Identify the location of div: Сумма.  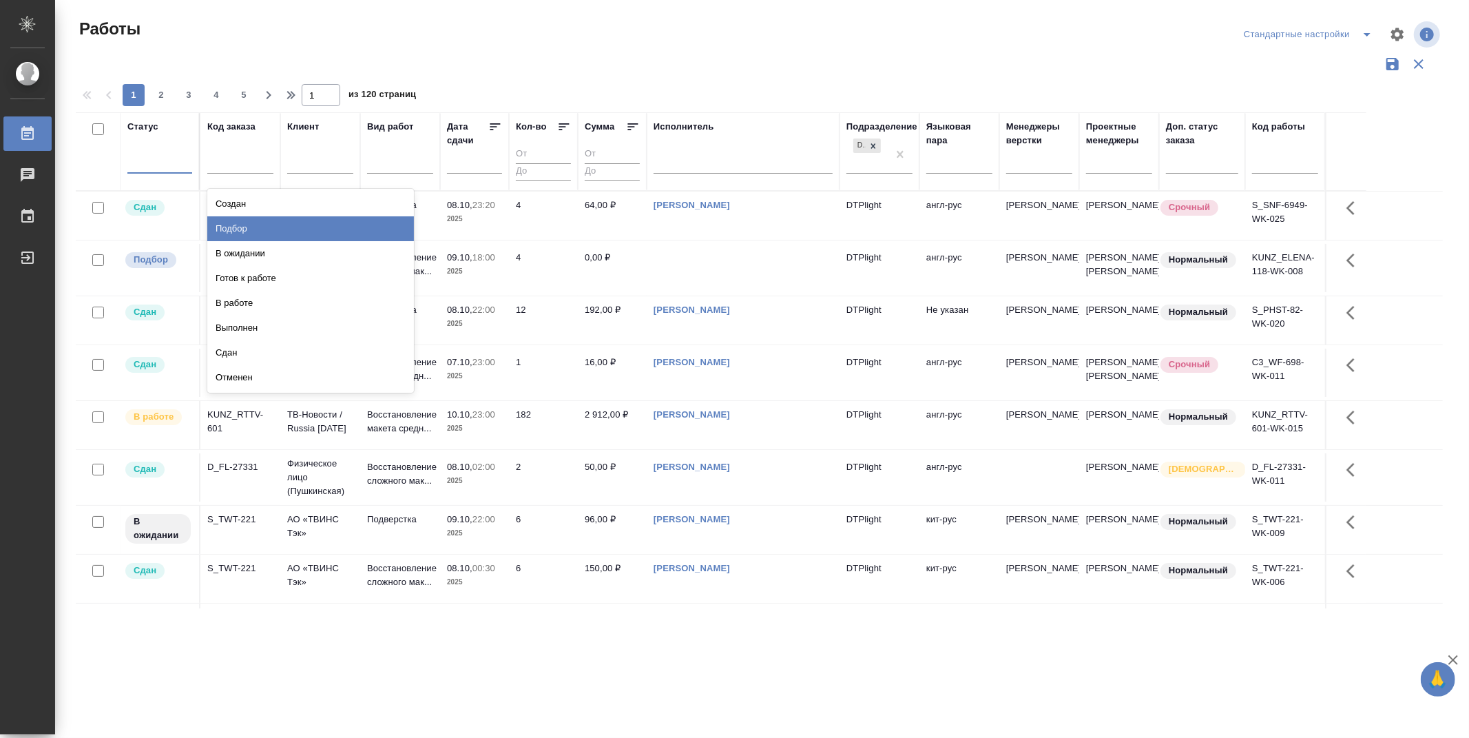
(599, 127).